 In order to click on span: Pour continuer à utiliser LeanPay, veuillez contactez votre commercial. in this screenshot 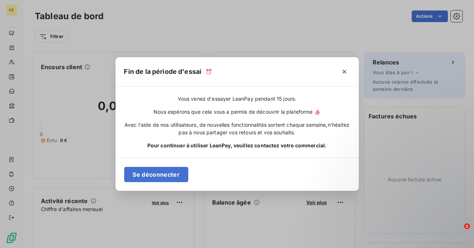, I will do `click(237, 145)`.